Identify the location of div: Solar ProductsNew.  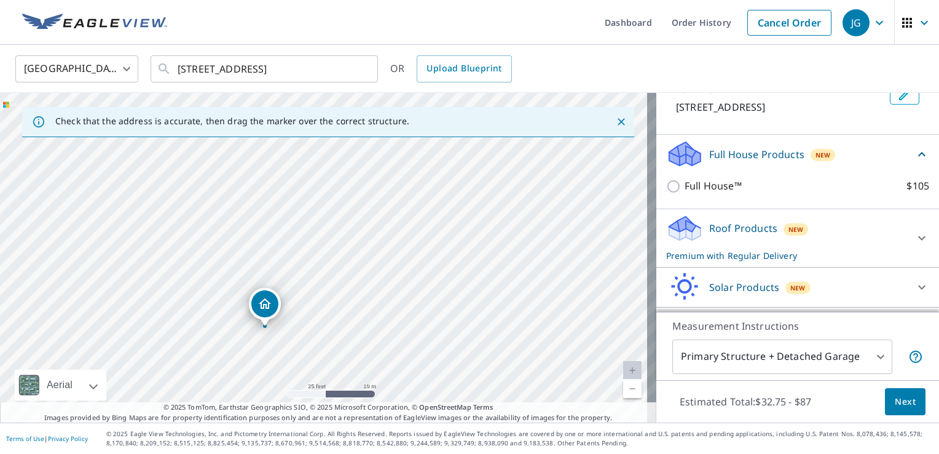
(798, 287).